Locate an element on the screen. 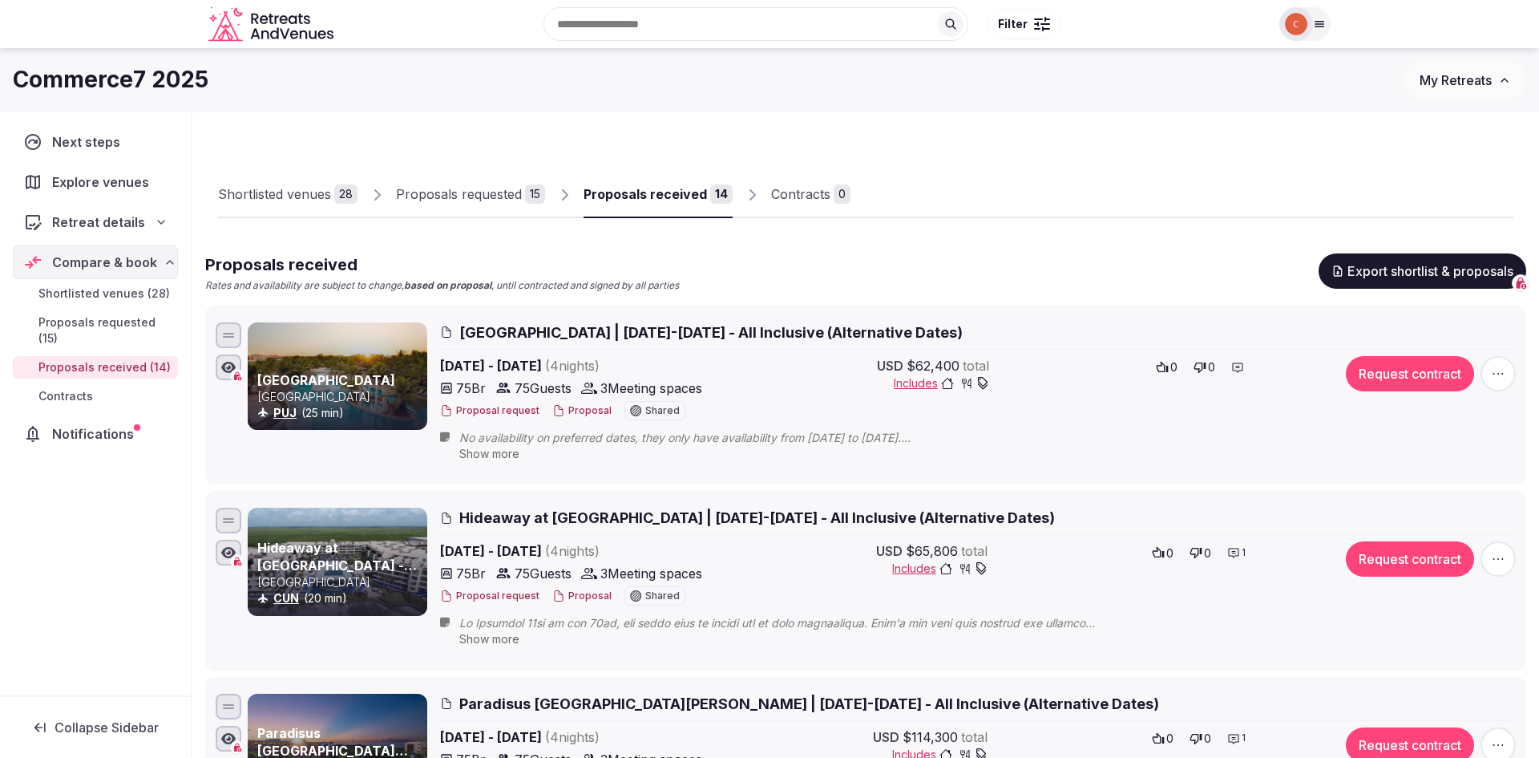  span: Explore venues is located at coordinates (103, 182).